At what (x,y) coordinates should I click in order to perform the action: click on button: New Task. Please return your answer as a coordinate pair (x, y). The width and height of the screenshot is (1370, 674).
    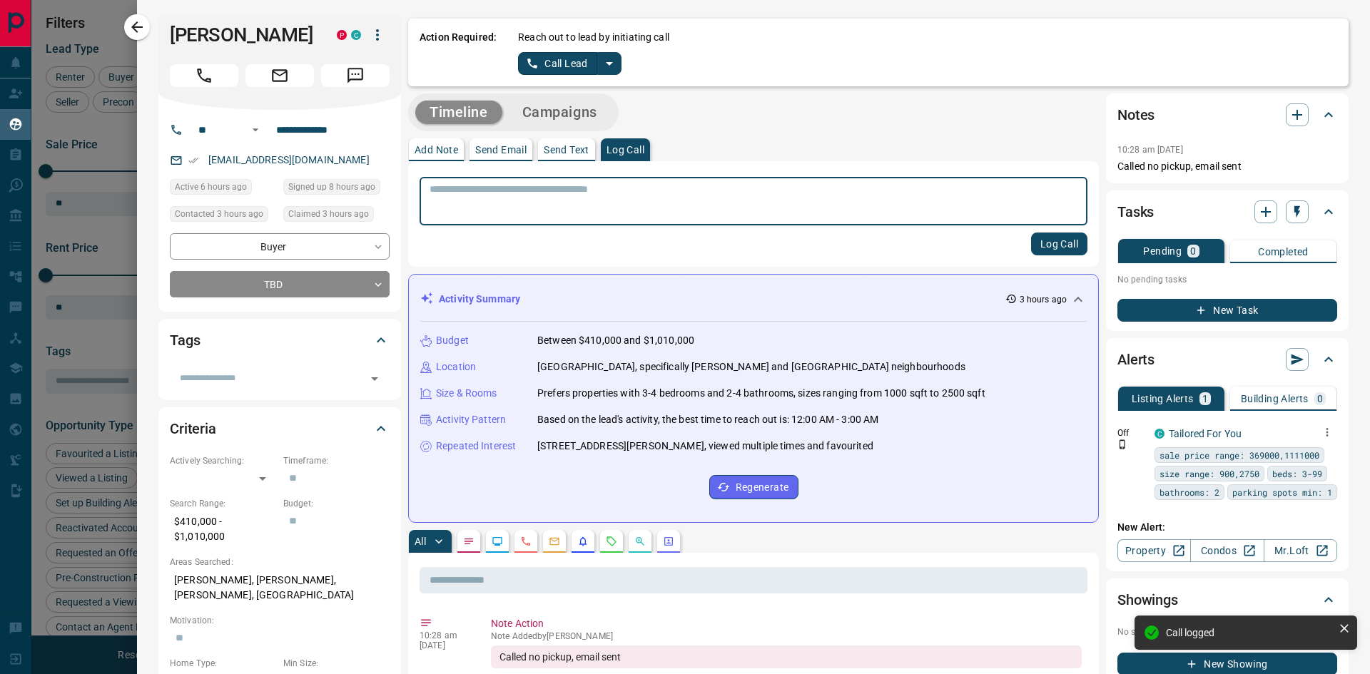
    Looking at the image, I should click on (1227, 310).